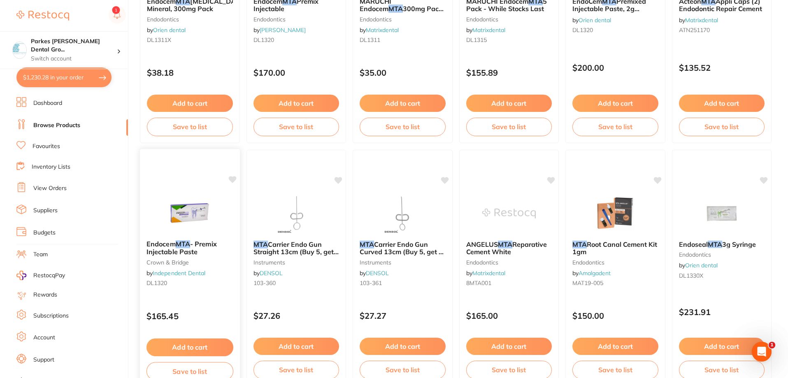  Describe the element at coordinates (477, 40) in the screenshot. I see `span: DL1315` at that location.